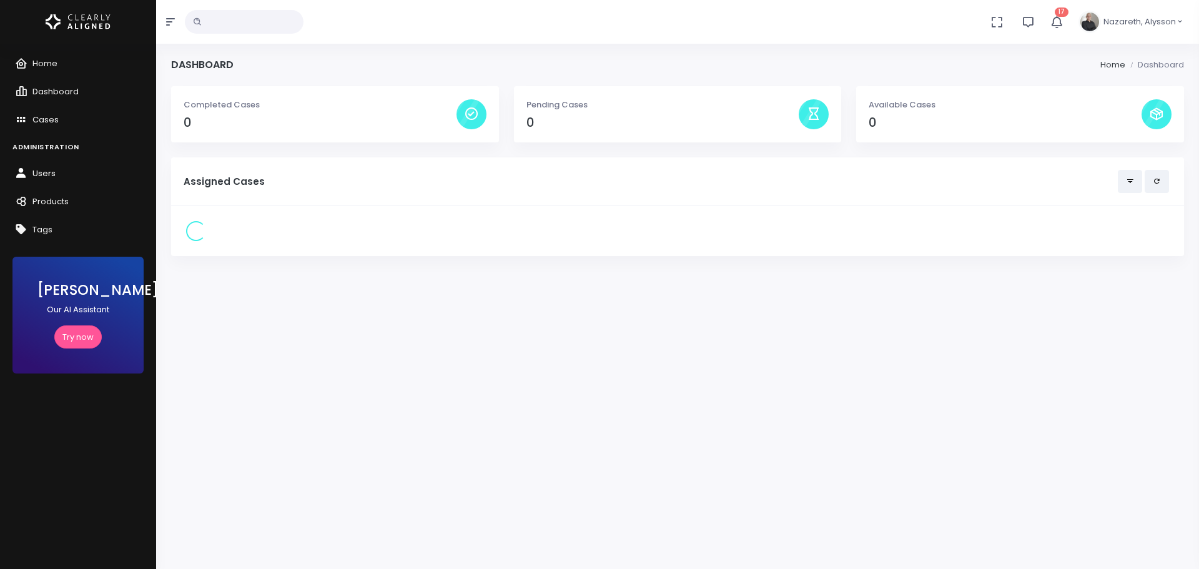 The height and width of the screenshot is (569, 1199). Describe the element at coordinates (1113, 65) in the screenshot. I see `li: Home` at that location.